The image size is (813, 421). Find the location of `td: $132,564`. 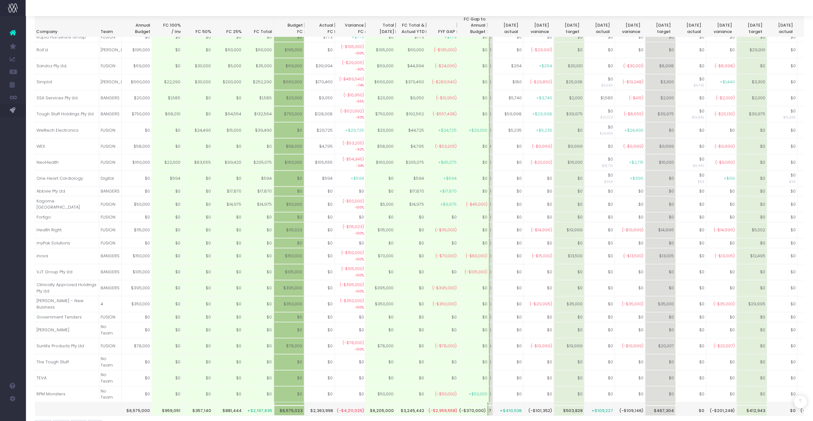

td: $132,564 is located at coordinates (258, 114).